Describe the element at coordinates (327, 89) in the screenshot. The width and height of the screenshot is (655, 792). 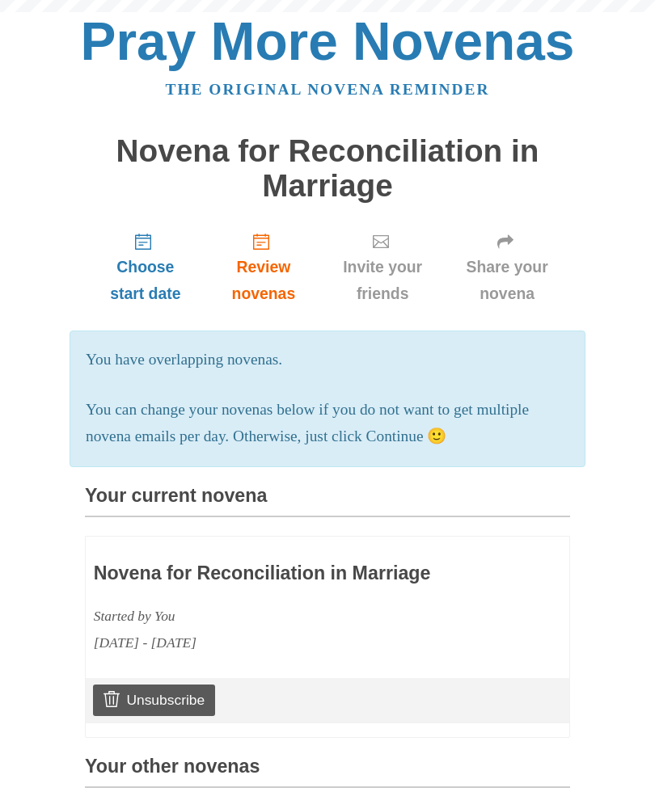
I see `a: The original novena reminder` at that location.